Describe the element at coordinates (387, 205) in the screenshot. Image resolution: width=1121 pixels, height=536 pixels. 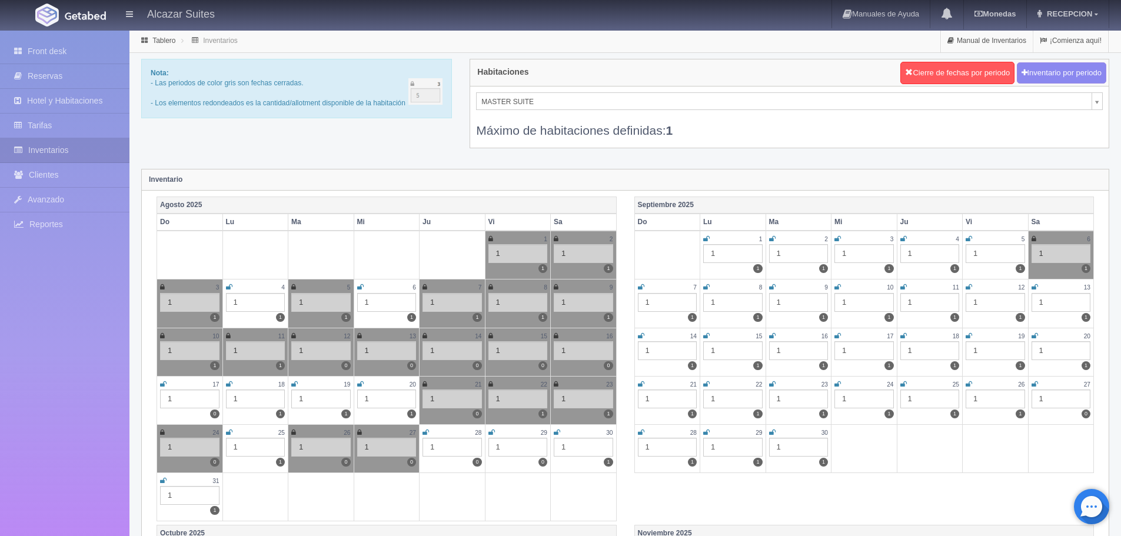
I see `th: Agosto 2025` at that location.